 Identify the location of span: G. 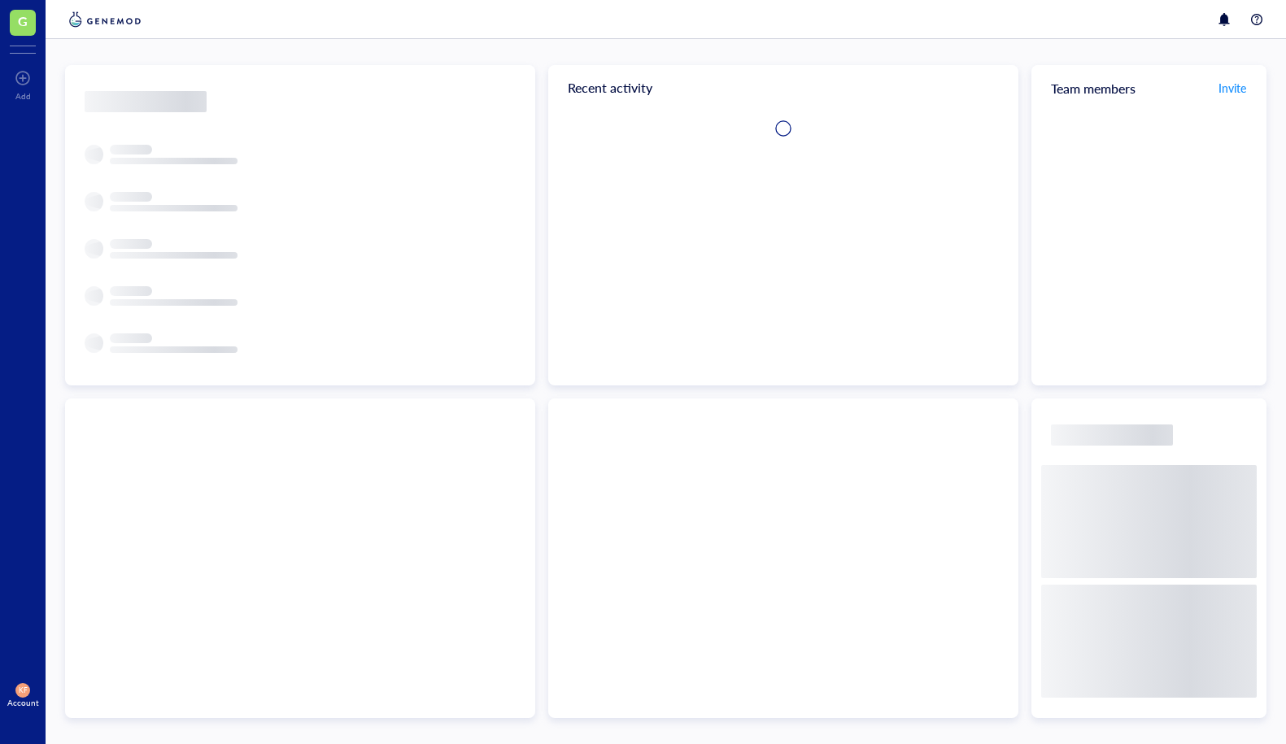
(23, 20).